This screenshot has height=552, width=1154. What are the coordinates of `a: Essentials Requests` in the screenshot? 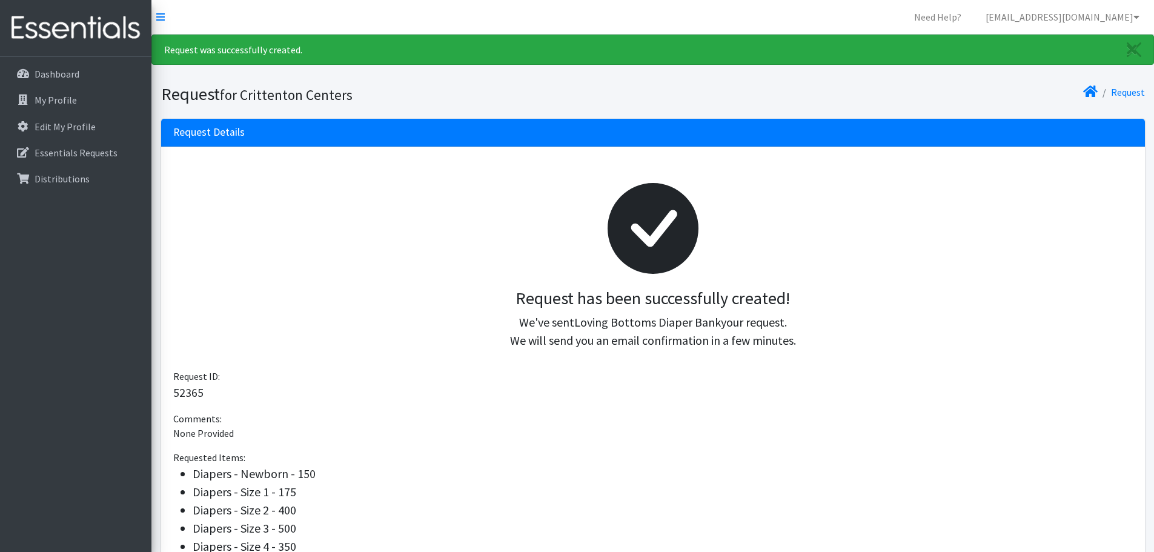 It's located at (76, 153).